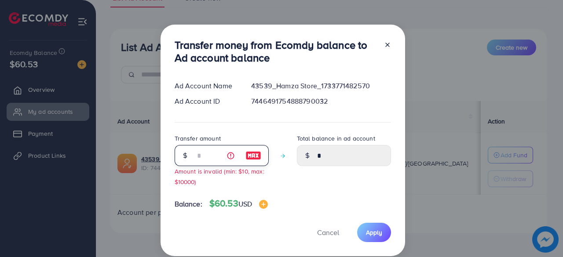 The width and height of the screenshot is (563, 257). Describe the element at coordinates (320, 101) in the screenshot. I see `div: 7446491754888790032` at that location.